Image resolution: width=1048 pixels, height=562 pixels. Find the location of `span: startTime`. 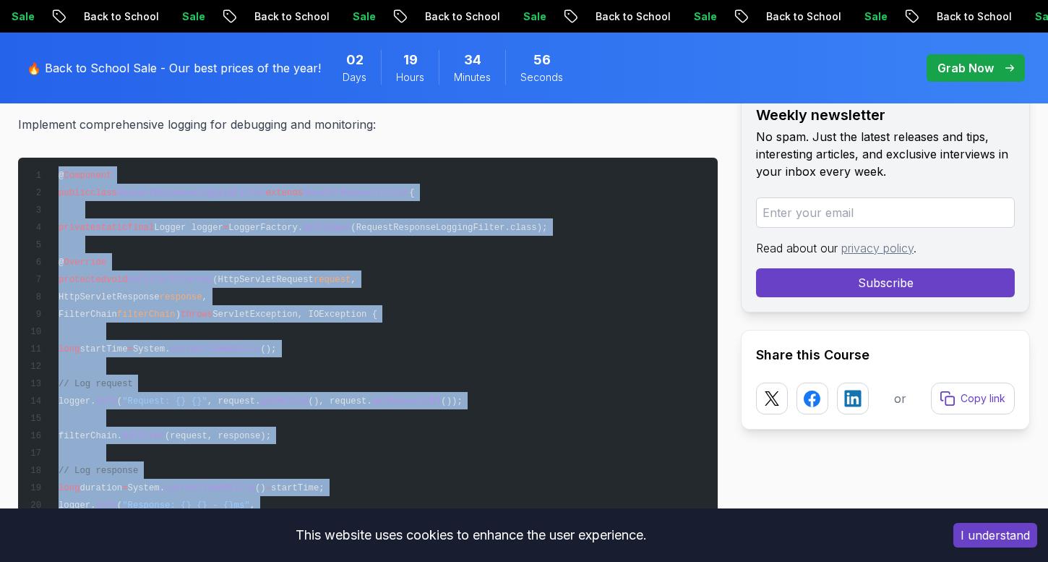

span: startTime is located at coordinates (103, 349).